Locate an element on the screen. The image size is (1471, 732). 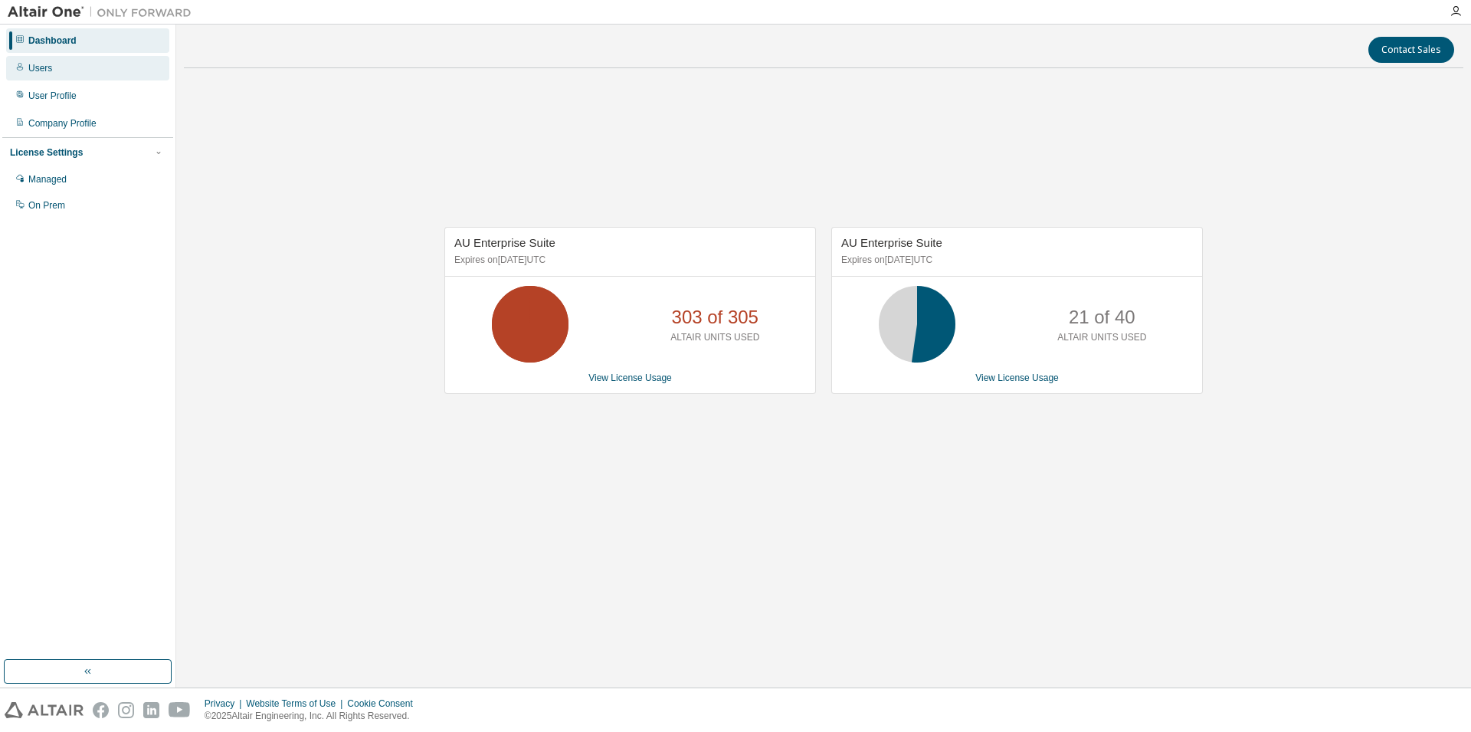
p: 21 of 40 is located at coordinates (1102, 317).